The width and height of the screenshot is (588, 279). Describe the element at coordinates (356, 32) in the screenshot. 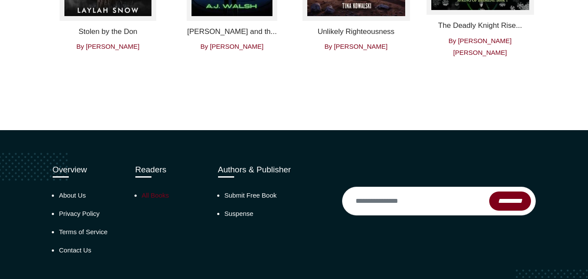

I see `h4: Unlikely Righteousness` at that location.